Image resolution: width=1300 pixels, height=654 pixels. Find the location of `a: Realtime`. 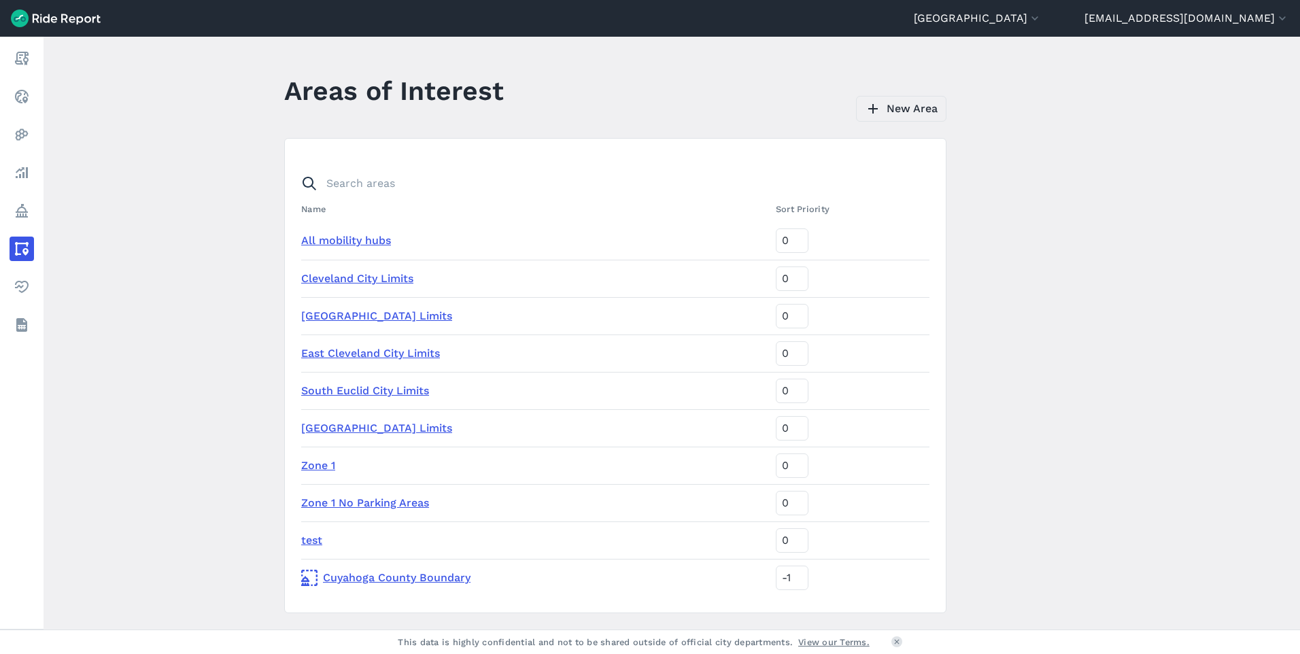

a: Realtime is located at coordinates (22, 97).